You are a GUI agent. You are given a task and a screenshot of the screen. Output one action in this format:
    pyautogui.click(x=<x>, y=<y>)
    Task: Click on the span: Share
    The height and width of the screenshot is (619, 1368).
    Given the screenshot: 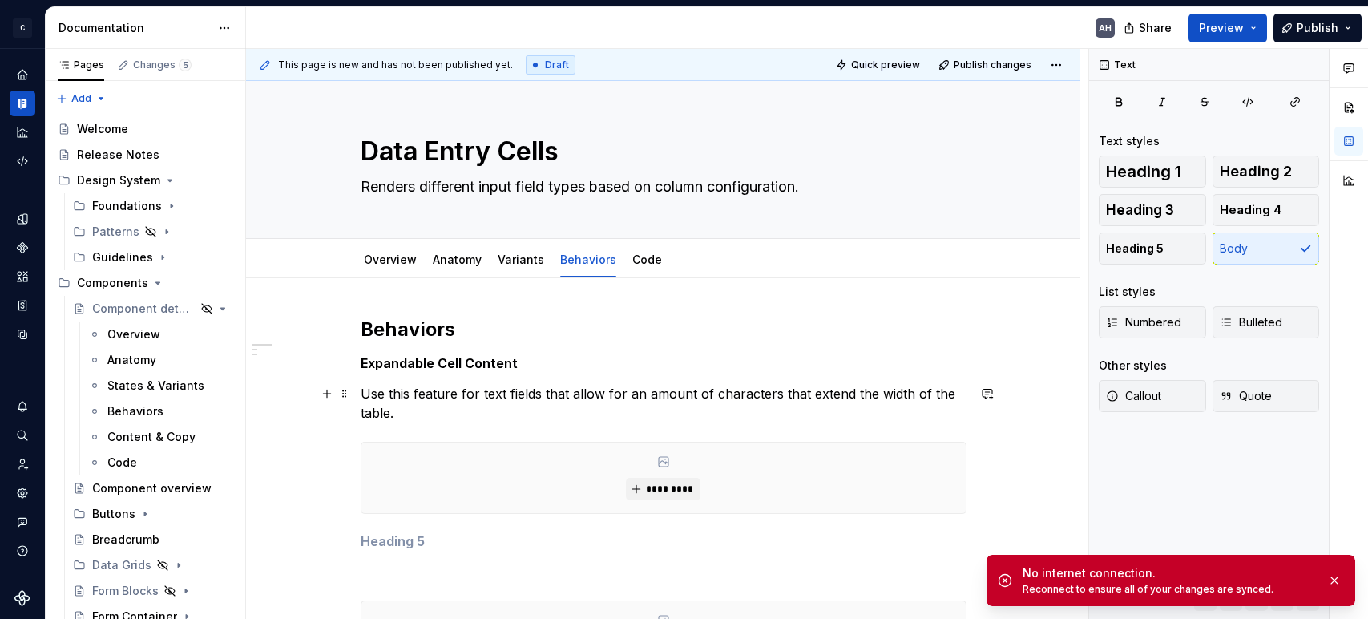 What is the action you would take?
    pyautogui.click(x=1155, y=28)
    